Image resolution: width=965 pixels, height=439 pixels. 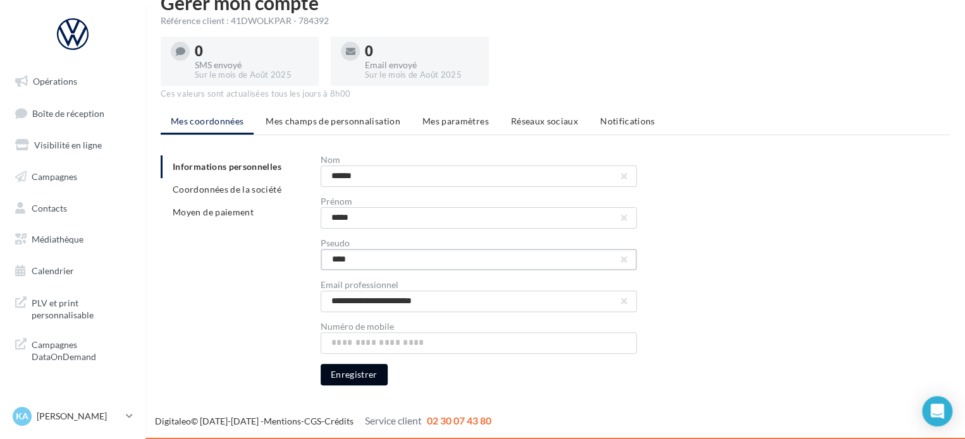 I want to click on span: Visibilité en ligne, so click(x=68, y=145).